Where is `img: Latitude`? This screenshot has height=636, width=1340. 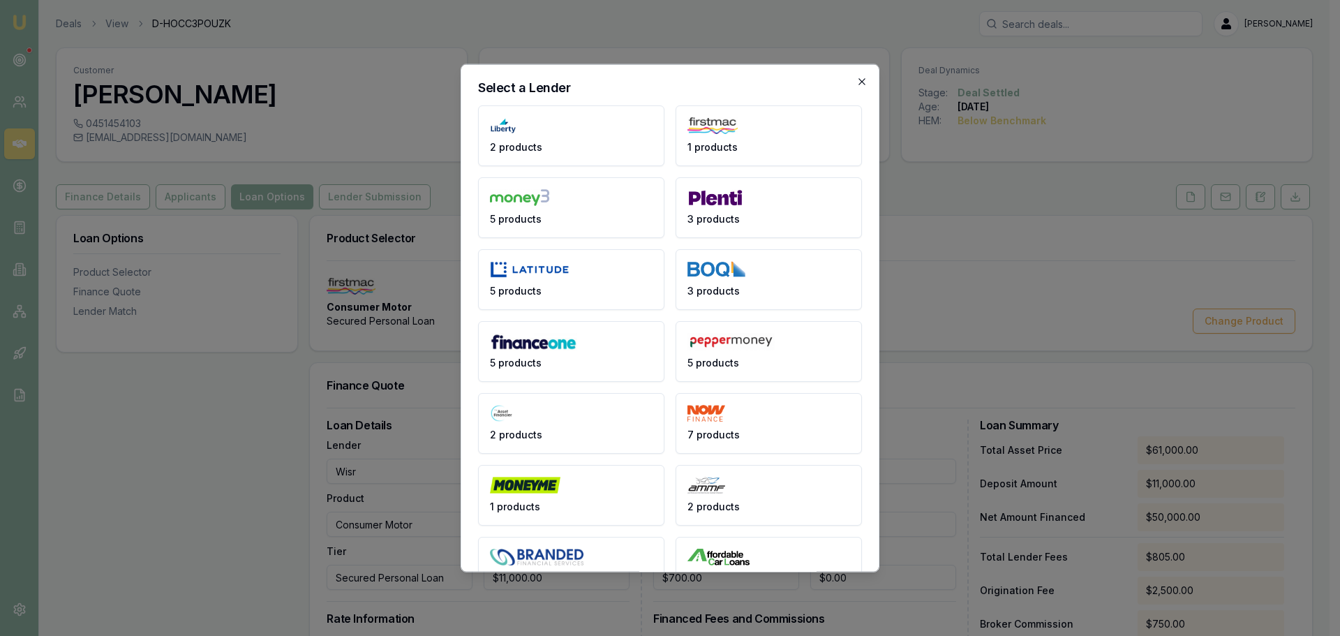
img: Latitude is located at coordinates (530, 269).